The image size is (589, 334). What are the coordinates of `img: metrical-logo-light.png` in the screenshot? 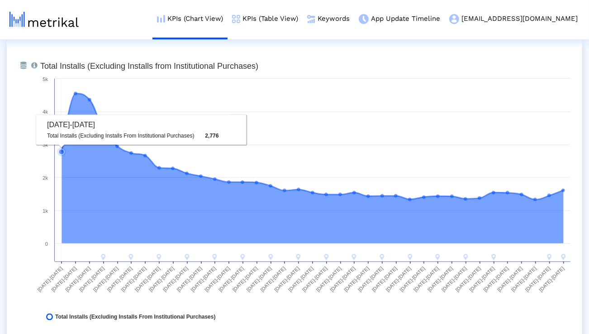 It's located at (44, 19).